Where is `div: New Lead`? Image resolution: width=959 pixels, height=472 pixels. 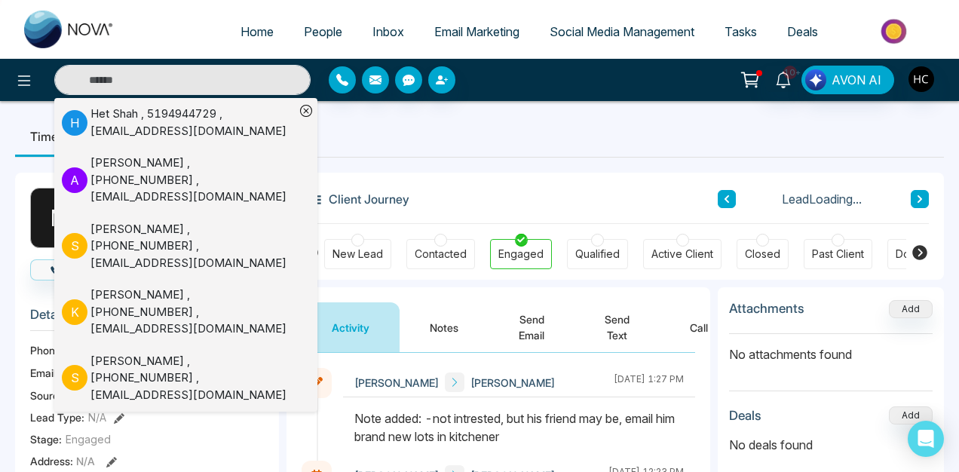
div: New Lead is located at coordinates (357, 254).